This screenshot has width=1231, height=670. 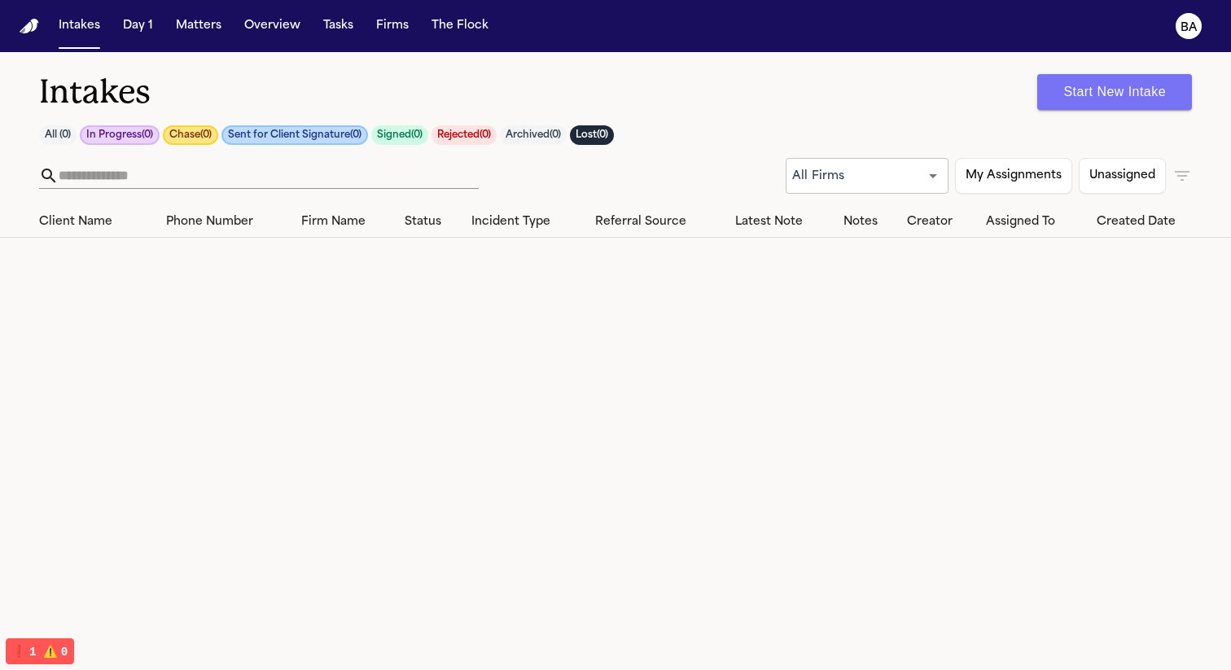 What do you see at coordinates (431, 221) in the screenshot?
I see `div: Status` at bounding box center [431, 221].